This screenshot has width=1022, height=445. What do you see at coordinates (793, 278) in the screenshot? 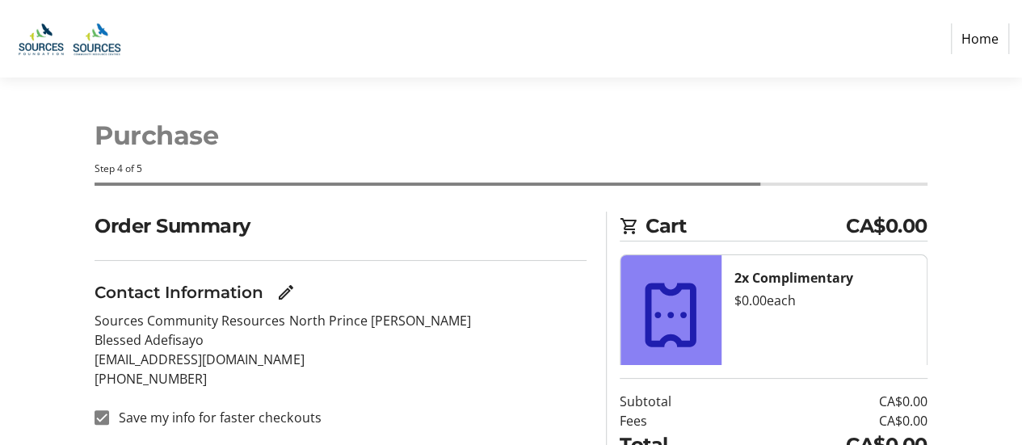
I see `strong: 2x Complimentary` at bounding box center [793, 278].